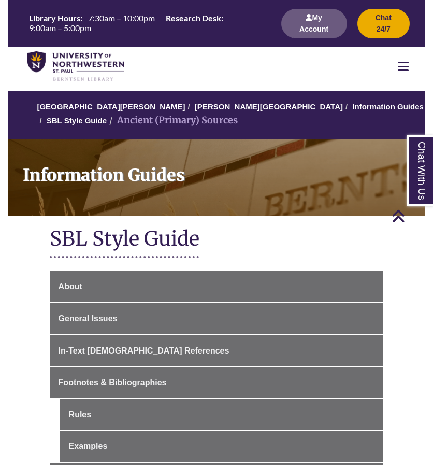  I want to click on span: Footnotes & Bibliographies, so click(112, 382).